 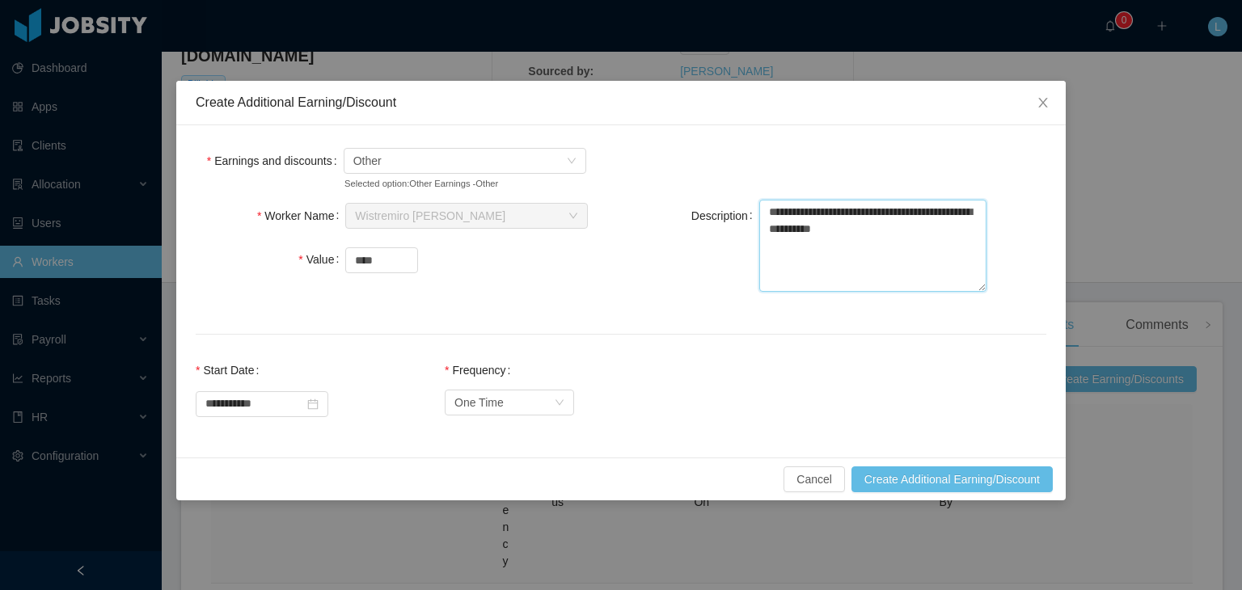 What do you see at coordinates (430, 216) in the screenshot?
I see `div: Wistremiro Arles Pulido Porras` at bounding box center [430, 216].